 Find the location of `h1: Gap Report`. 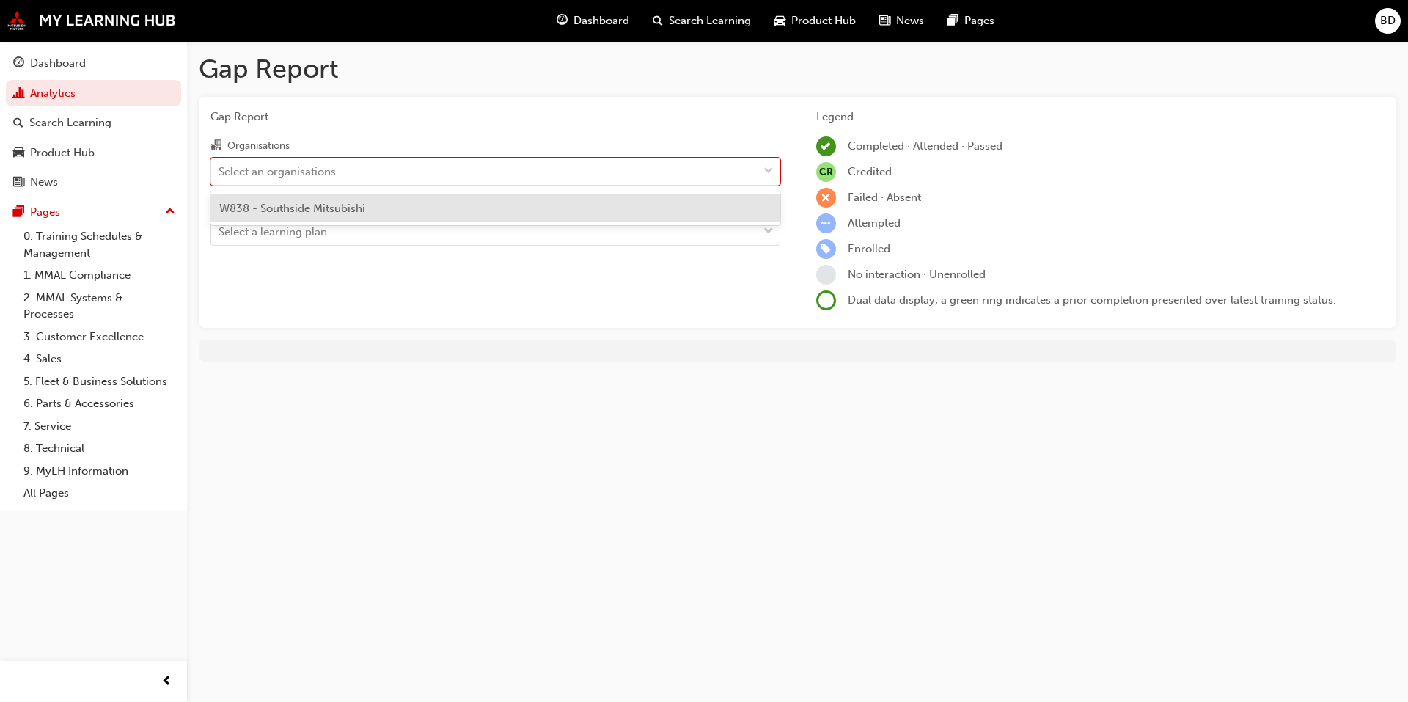

h1: Gap Report is located at coordinates (797, 69).